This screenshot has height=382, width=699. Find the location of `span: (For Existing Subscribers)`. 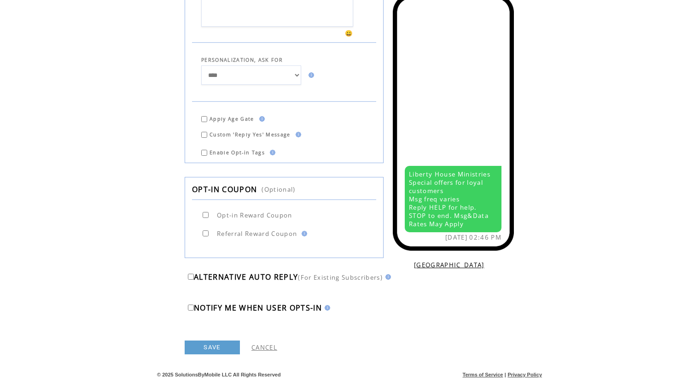

span: (For Existing Subscribers) is located at coordinates (340, 277).